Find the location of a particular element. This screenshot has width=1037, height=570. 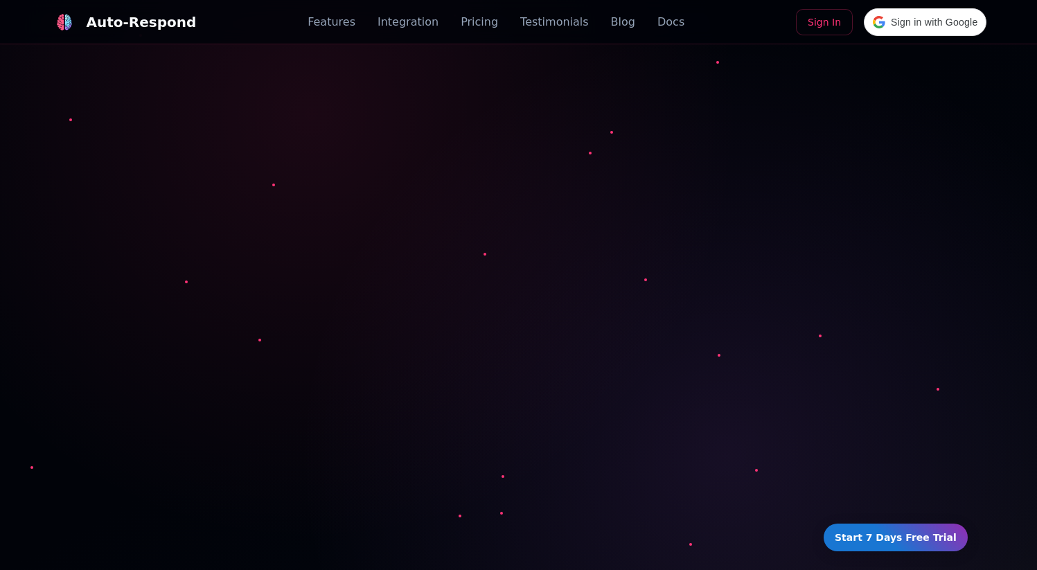

a: Start 7 Days Free Trial is located at coordinates (896, 538).